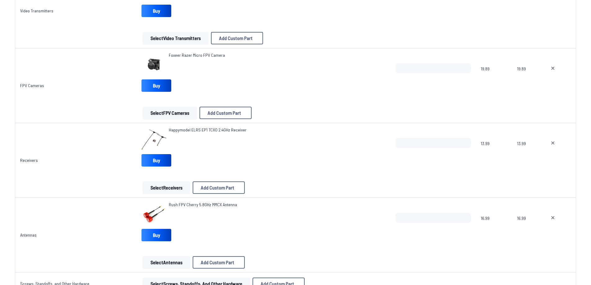 The width and height of the screenshot is (591, 285). Describe the element at coordinates (207, 130) in the screenshot. I see `span: Happymodel ELRS EP1 TCXO 2.4GHz Receiver` at that location.